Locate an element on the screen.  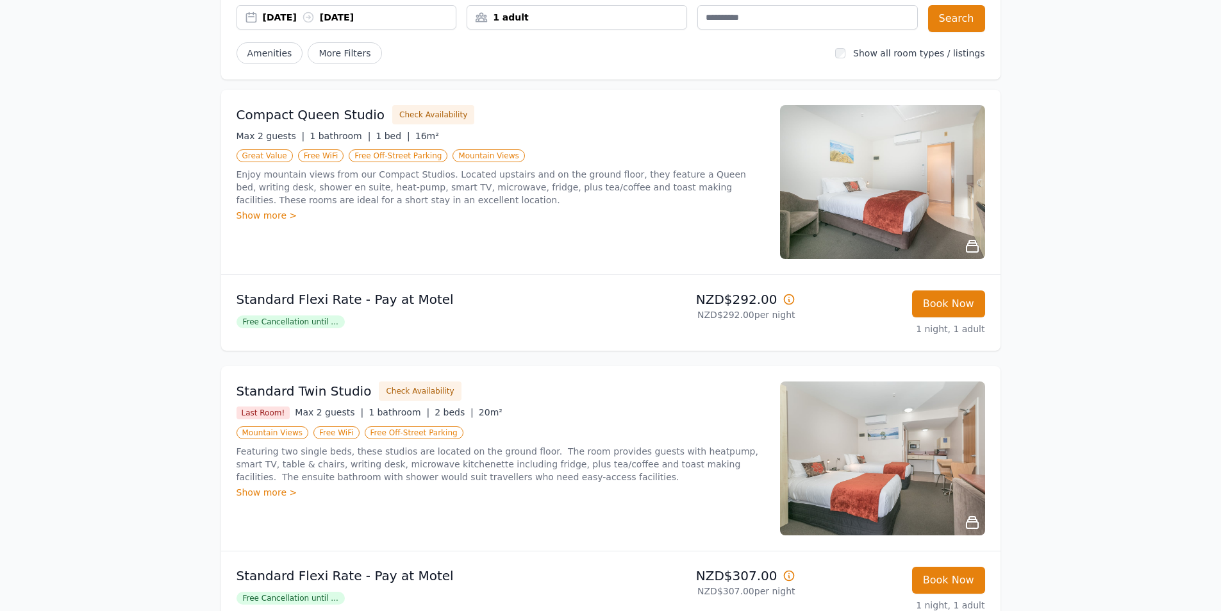
p: NZD$292.00 per night is located at coordinates (706, 315).